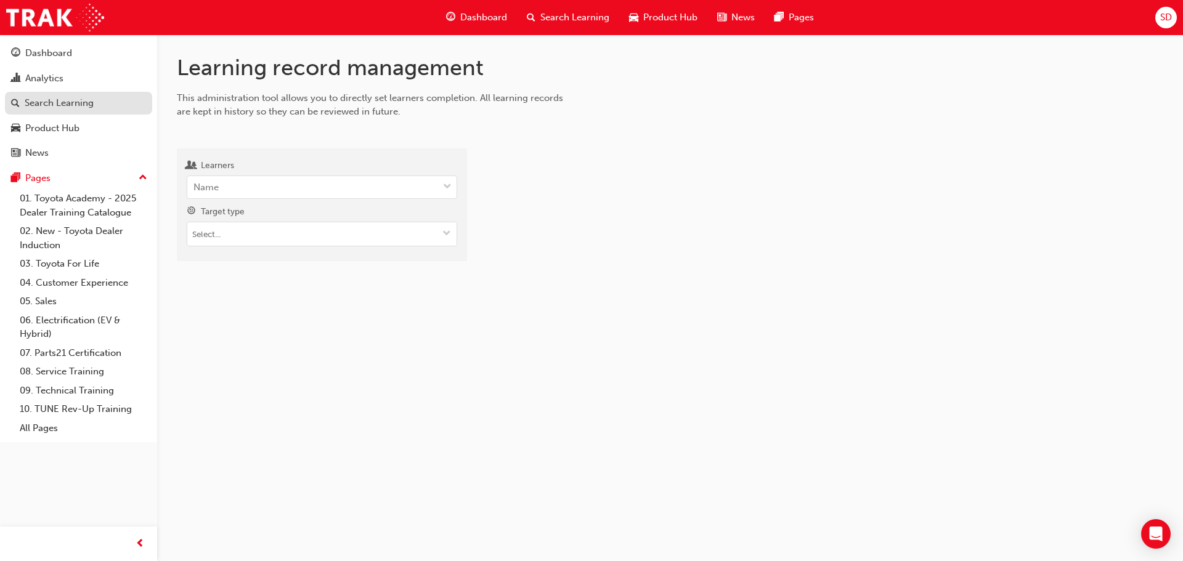 The width and height of the screenshot is (1183, 561). I want to click on a: News, so click(78, 153).